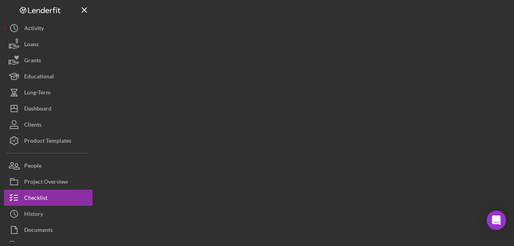 The width and height of the screenshot is (514, 246). What do you see at coordinates (38, 231) in the screenshot?
I see `div: Documents` at bounding box center [38, 231].